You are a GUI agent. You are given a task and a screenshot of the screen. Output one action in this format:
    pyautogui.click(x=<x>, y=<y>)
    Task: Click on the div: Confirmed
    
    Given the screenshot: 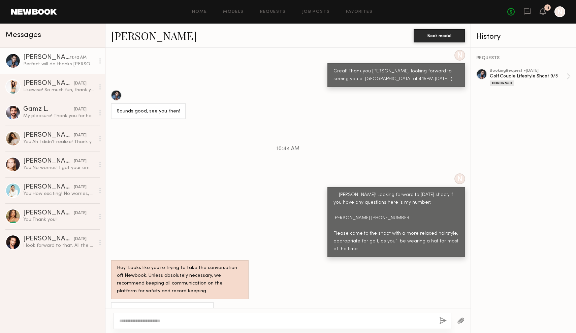 What is the action you would take?
    pyautogui.click(x=502, y=83)
    